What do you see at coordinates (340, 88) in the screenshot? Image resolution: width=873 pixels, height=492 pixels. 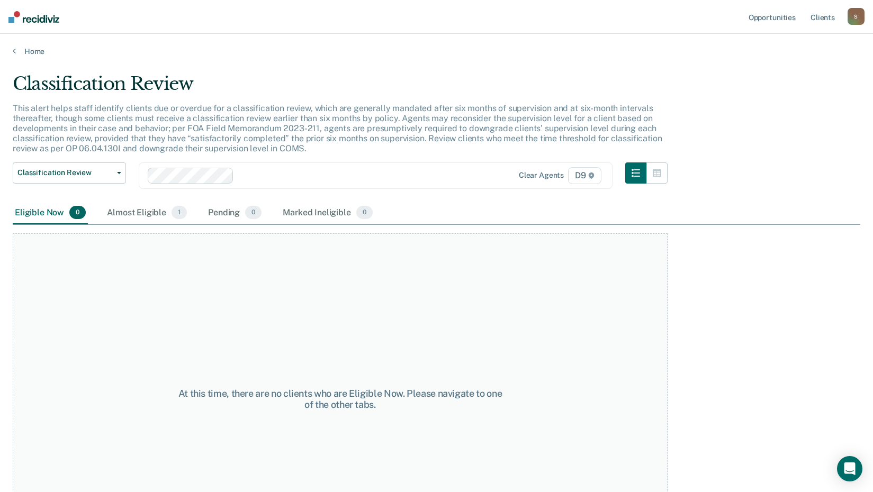 I see `div: Classification Review` at bounding box center [340, 88].